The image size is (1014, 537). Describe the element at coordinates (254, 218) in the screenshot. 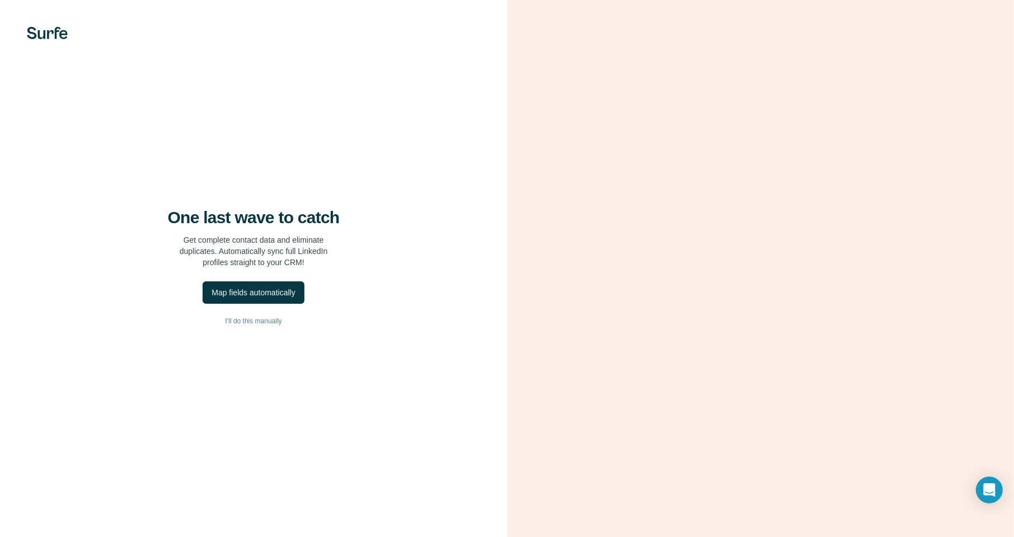

I see `h4: One last wave to catch` at that location.